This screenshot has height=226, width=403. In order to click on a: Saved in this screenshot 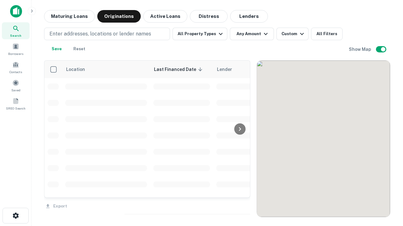, I will do `click(16, 86)`.